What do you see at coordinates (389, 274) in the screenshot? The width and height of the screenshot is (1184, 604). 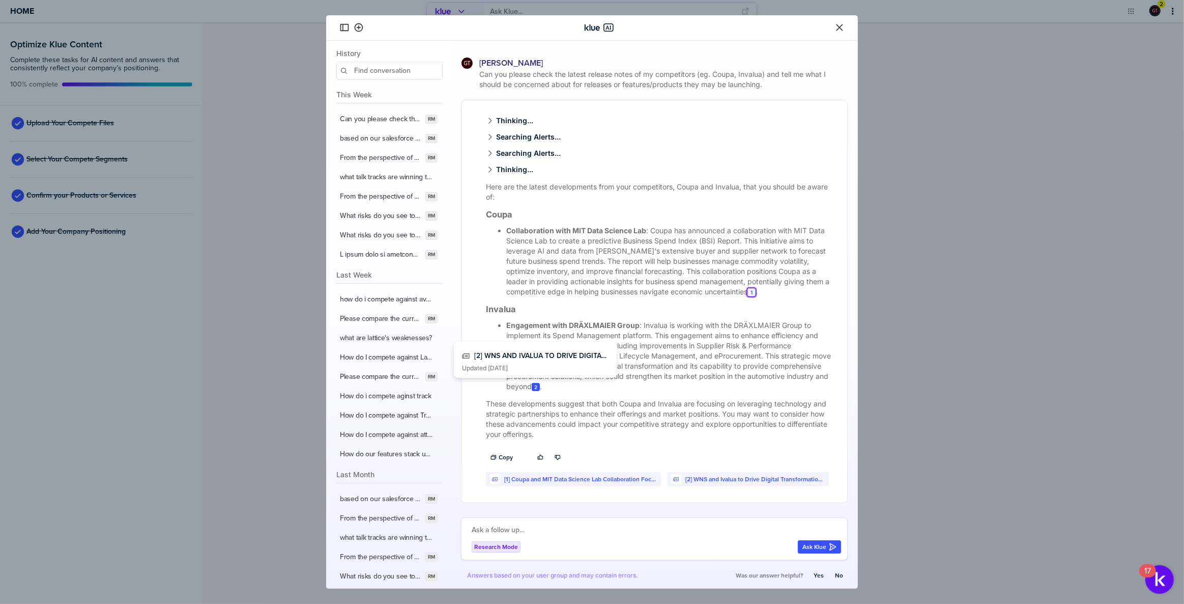 I see `span: Last Week` at bounding box center [389, 274].